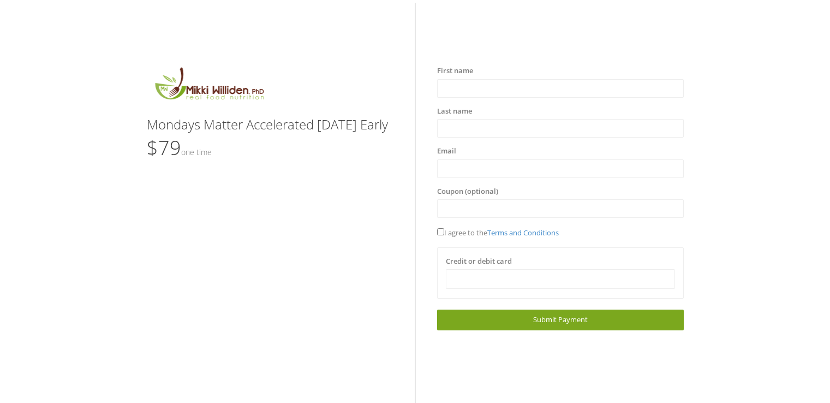  I want to click on label: Last name, so click(455, 111).